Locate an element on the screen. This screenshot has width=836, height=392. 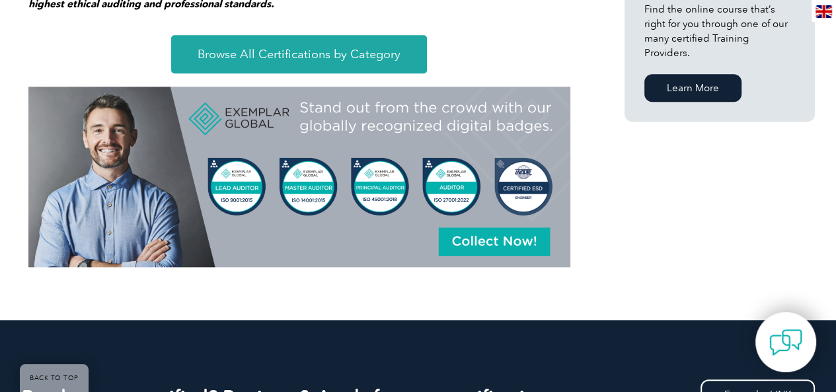
a: Learn More is located at coordinates (693, 88).